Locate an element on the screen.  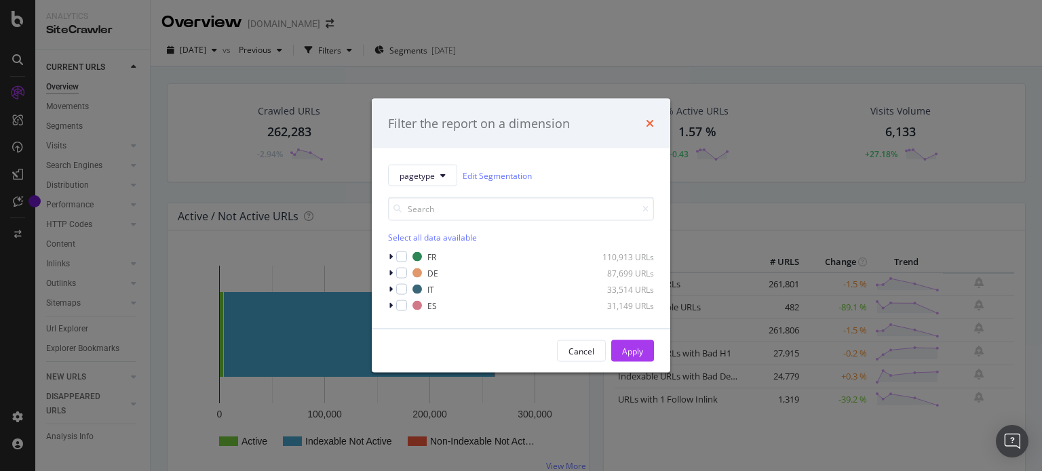
div: DE is located at coordinates (433, 273).